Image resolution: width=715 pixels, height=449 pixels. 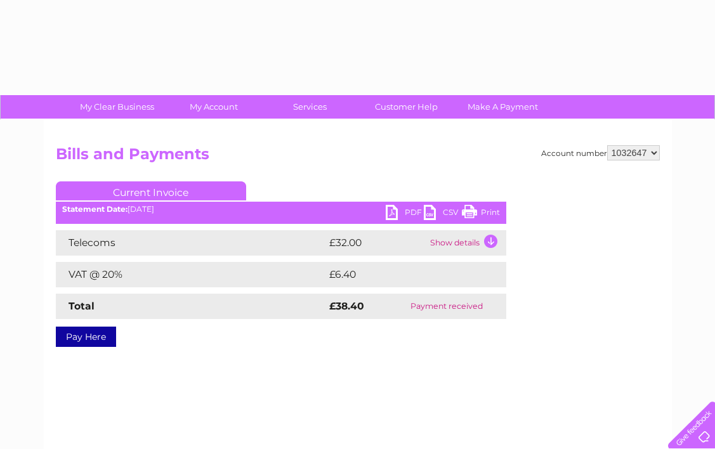 What do you see at coordinates (447, 306) in the screenshot?
I see `td: Payment received` at bounding box center [447, 306].